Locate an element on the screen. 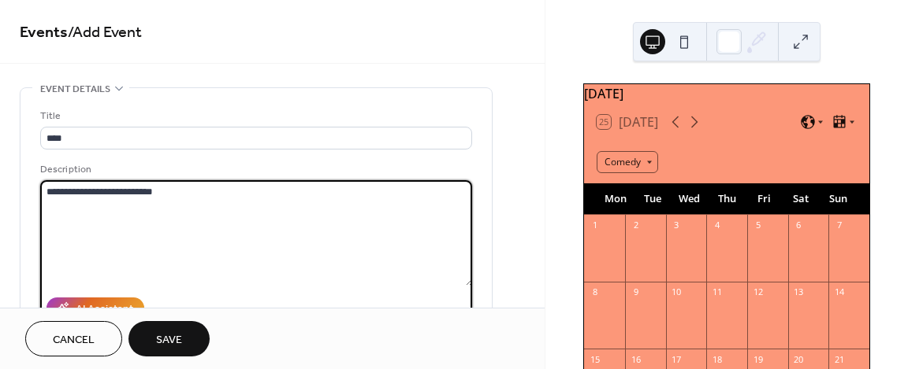  div: 8 is located at coordinates (594, 292).